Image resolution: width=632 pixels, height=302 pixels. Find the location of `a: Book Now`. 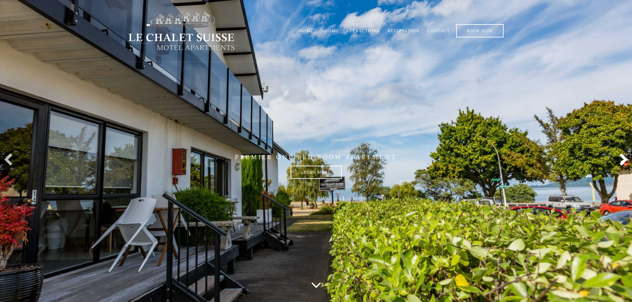

a: Book Now is located at coordinates (480, 31).